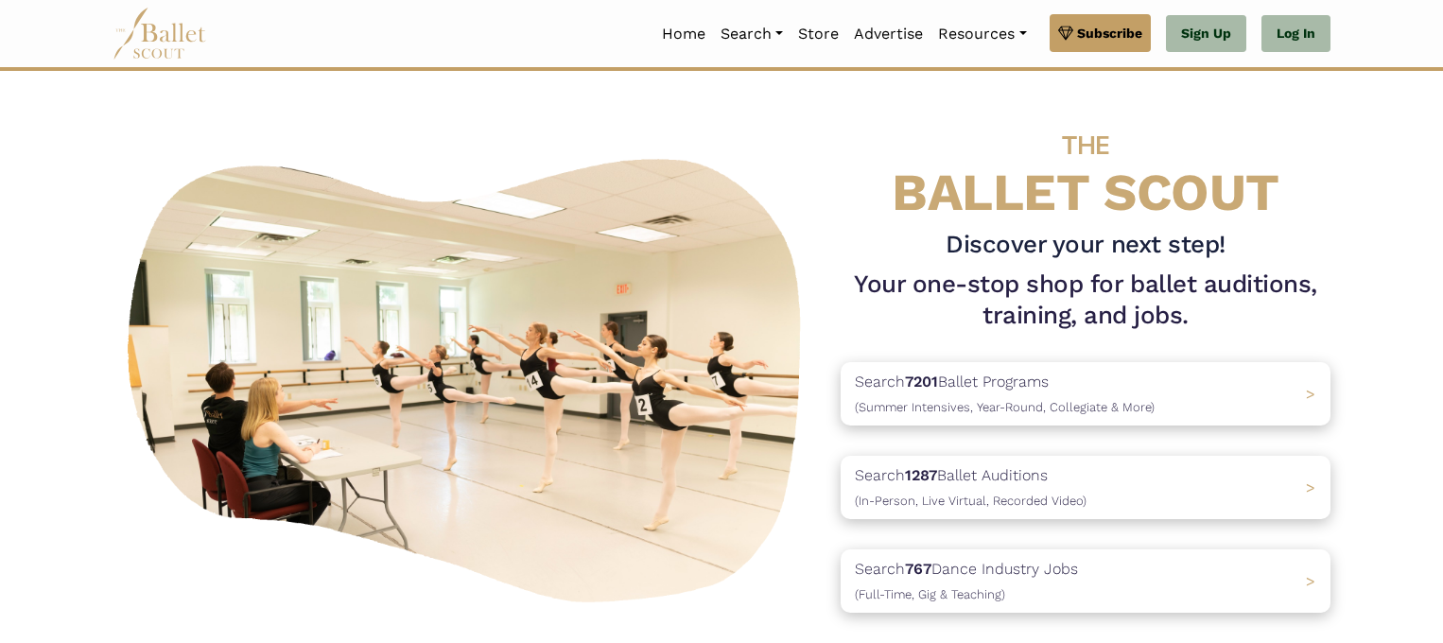 This screenshot has width=1443, height=643. I want to click on b: 767, so click(918, 568).